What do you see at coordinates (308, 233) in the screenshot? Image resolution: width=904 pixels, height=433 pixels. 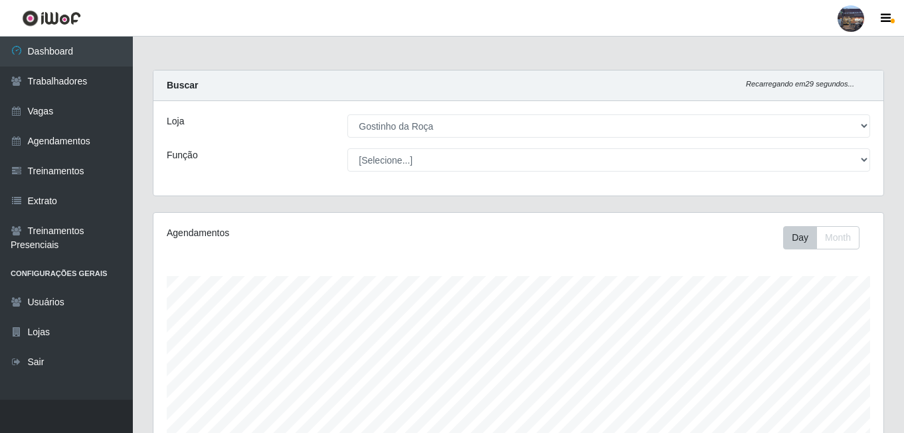 I see `div: Agendamentos` at bounding box center [308, 233].